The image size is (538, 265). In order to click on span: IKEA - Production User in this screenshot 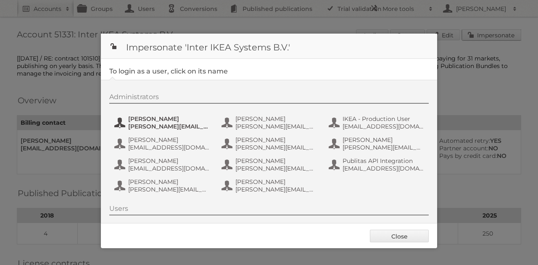, I will do `click(384, 119)`.